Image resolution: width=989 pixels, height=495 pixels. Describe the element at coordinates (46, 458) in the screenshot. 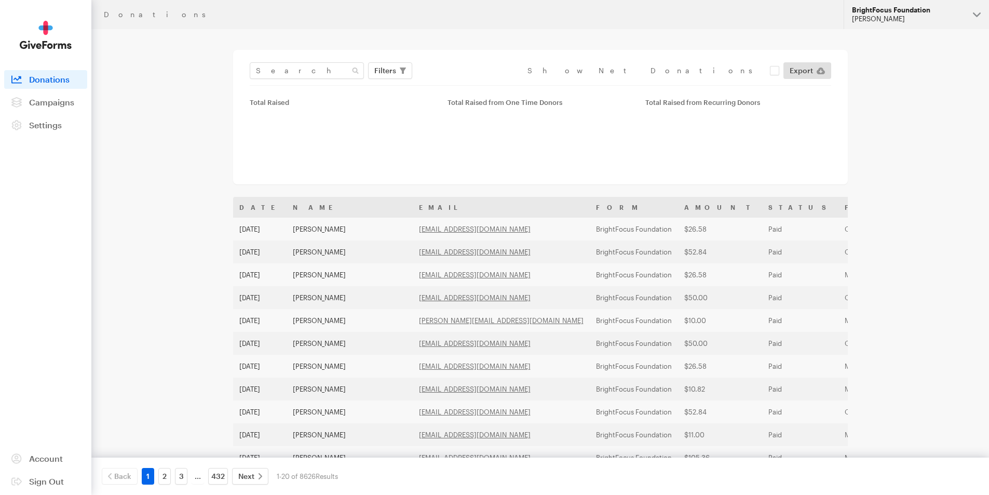

I see `span: Account` at that location.